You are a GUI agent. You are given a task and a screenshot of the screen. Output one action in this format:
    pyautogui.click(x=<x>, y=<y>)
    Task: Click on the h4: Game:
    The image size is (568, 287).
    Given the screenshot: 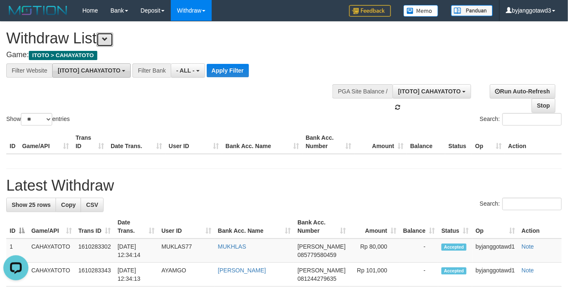 What is the action you would take?
    pyautogui.click(x=188, y=55)
    